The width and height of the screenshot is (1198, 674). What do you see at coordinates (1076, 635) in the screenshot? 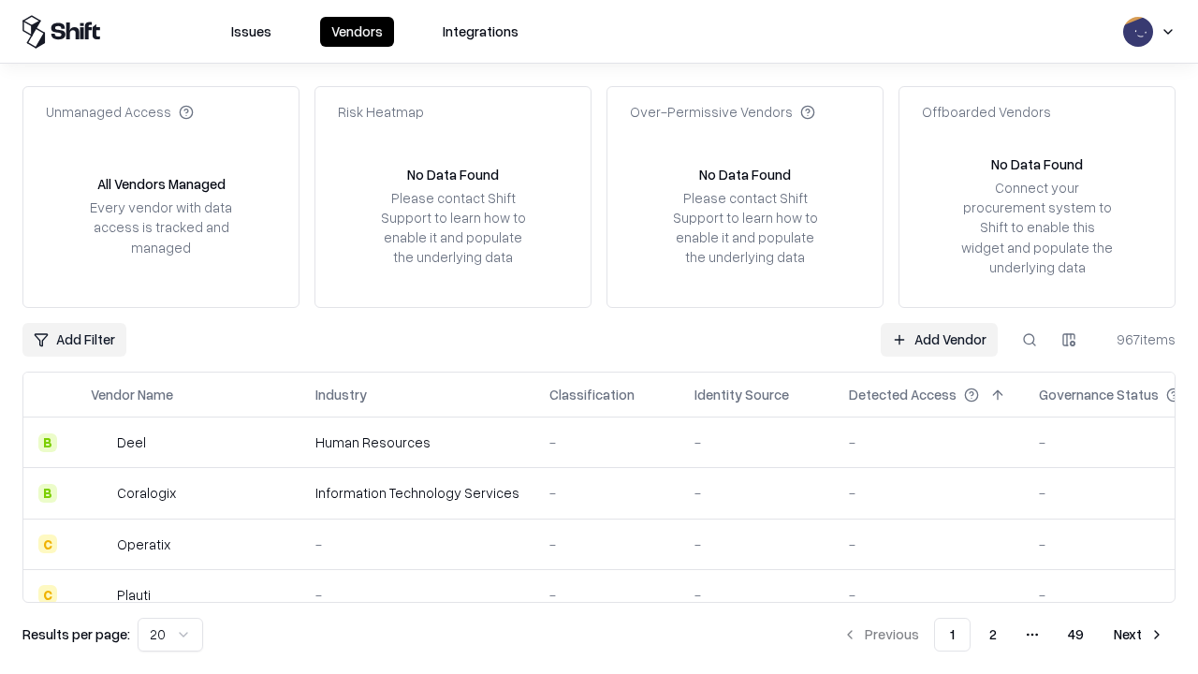
I see `button: 49` at bounding box center [1076, 635].